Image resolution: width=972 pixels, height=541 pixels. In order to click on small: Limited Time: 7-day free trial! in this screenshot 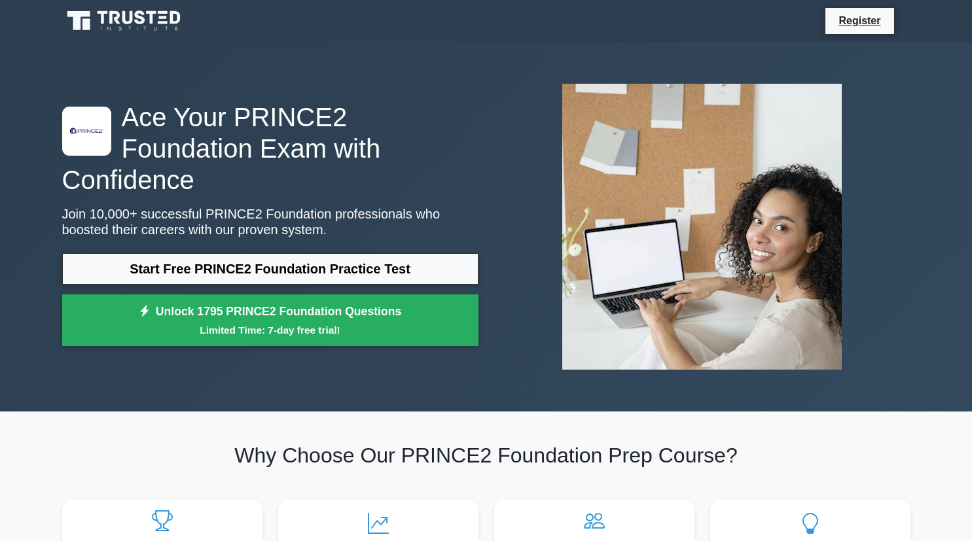, I will do `click(270, 330)`.